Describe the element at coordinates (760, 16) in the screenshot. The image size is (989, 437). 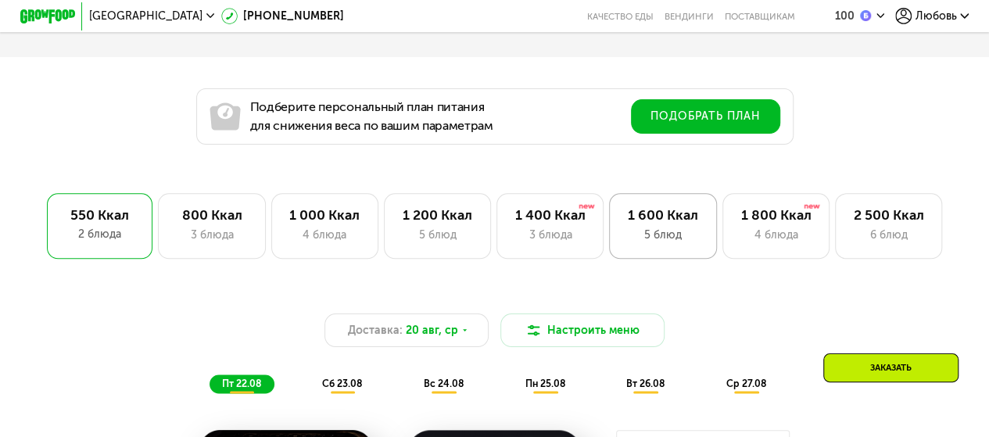
I see `div: поставщикам` at that location.